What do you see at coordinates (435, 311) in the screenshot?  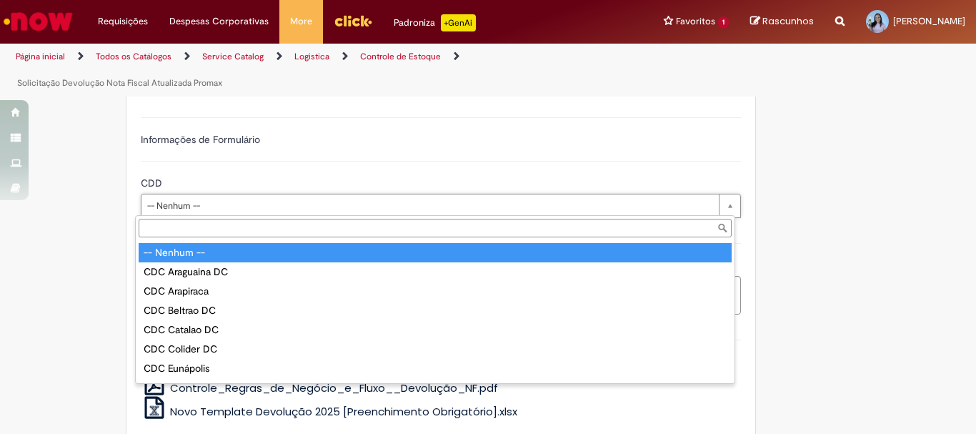 I see `ul: CDD` at bounding box center [435, 311].